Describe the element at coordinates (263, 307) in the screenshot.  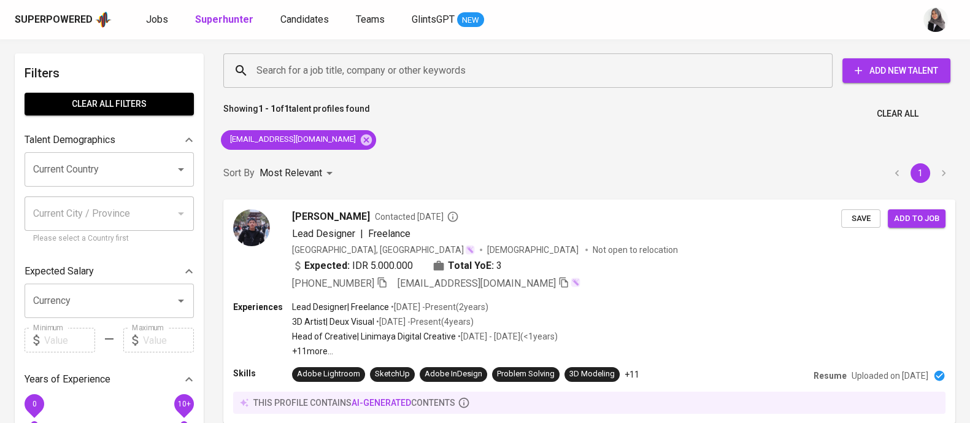
I see `p: Experiences` at that location.